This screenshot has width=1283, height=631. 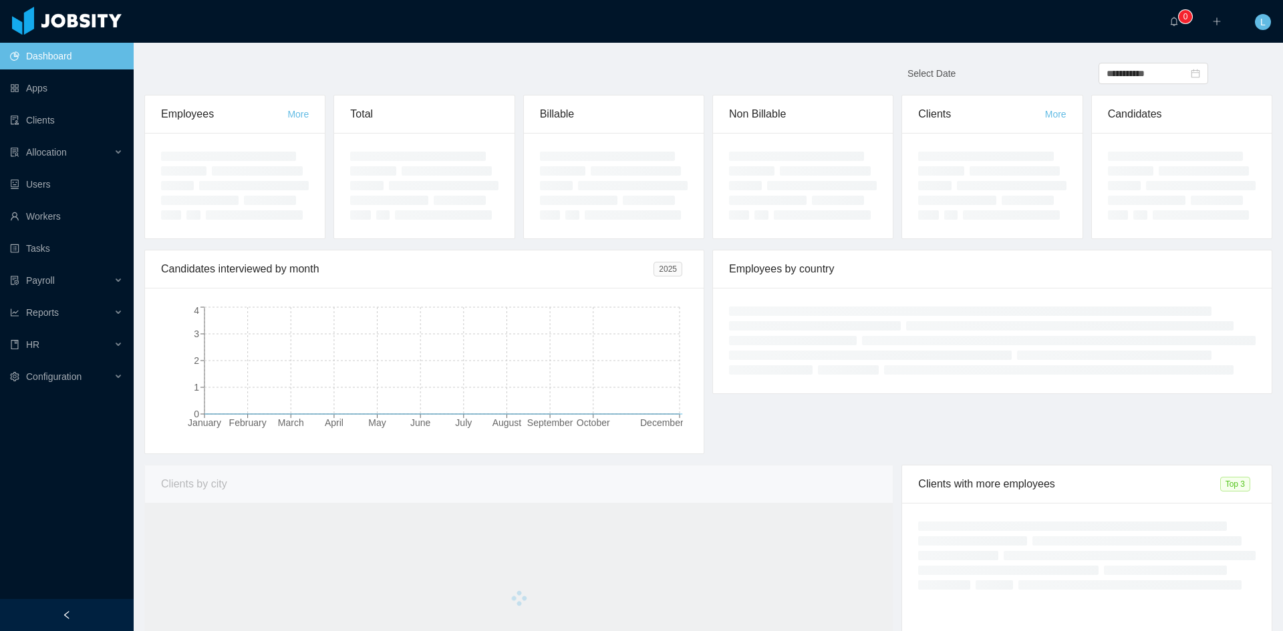 What do you see at coordinates (40, 281) in the screenshot?
I see `span: Payroll` at bounding box center [40, 281].